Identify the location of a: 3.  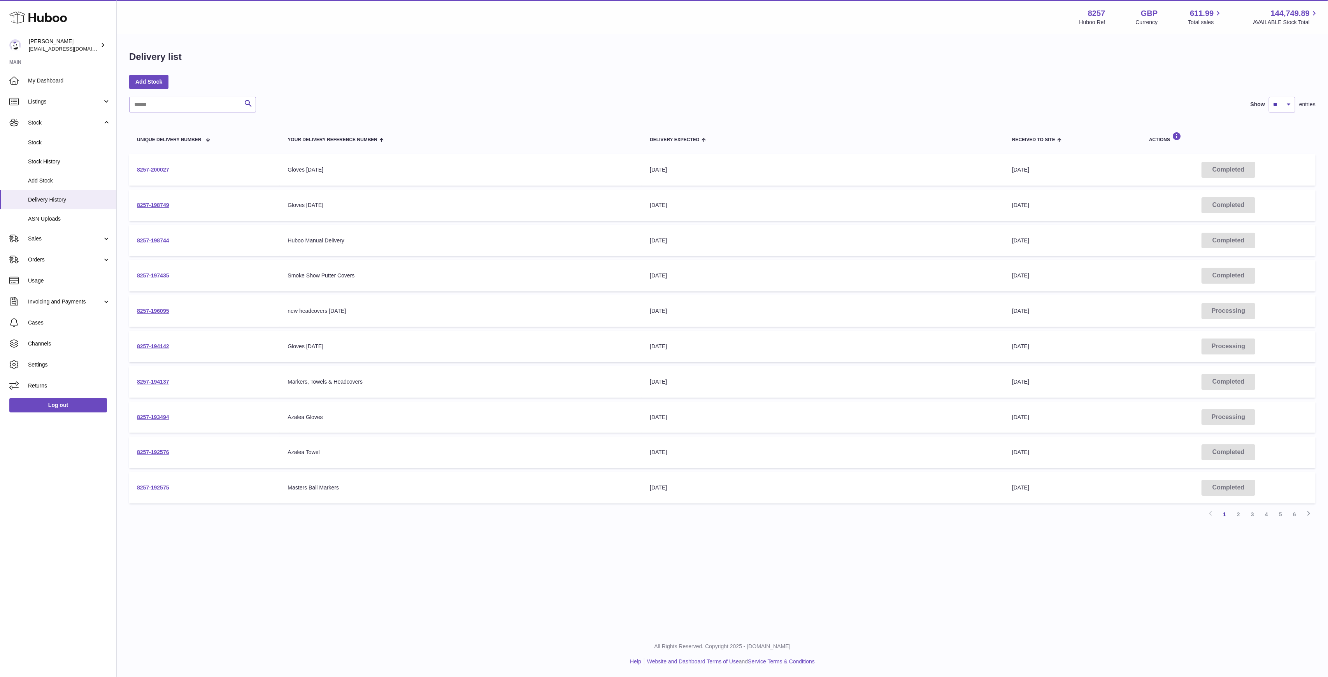
(1252, 514).